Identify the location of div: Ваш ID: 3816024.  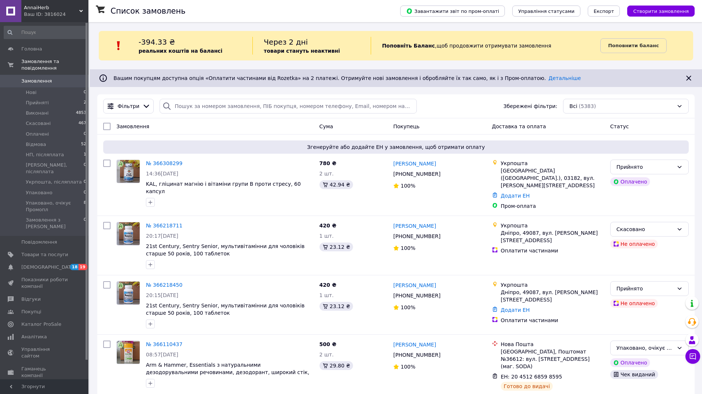
(56, 14).